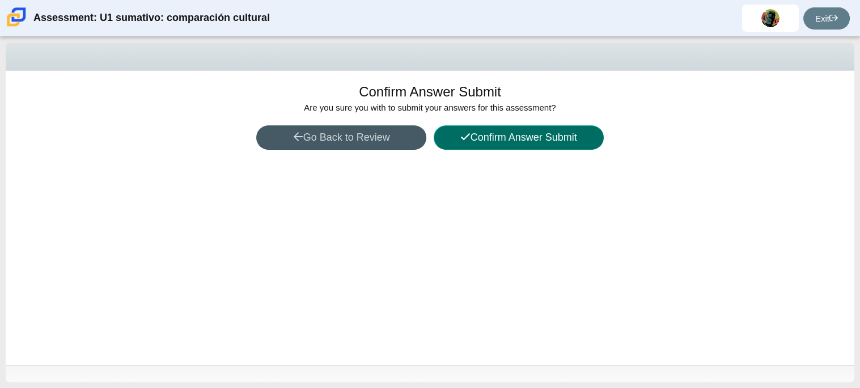  What do you see at coordinates (16, 17) in the screenshot?
I see `img: Carmen School of Science & Technology` at bounding box center [16, 17].